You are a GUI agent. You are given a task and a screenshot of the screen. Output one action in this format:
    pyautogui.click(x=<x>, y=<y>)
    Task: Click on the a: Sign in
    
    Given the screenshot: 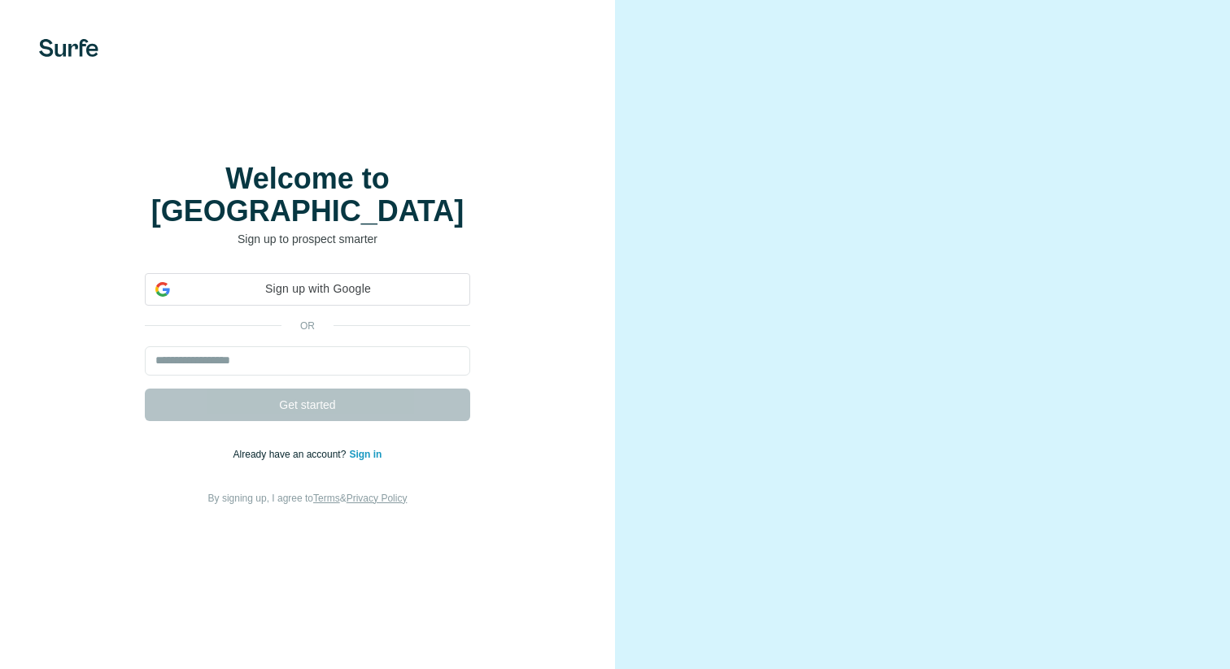 What is the action you would take?
    pyautogui.click(x=365, y=455)
    